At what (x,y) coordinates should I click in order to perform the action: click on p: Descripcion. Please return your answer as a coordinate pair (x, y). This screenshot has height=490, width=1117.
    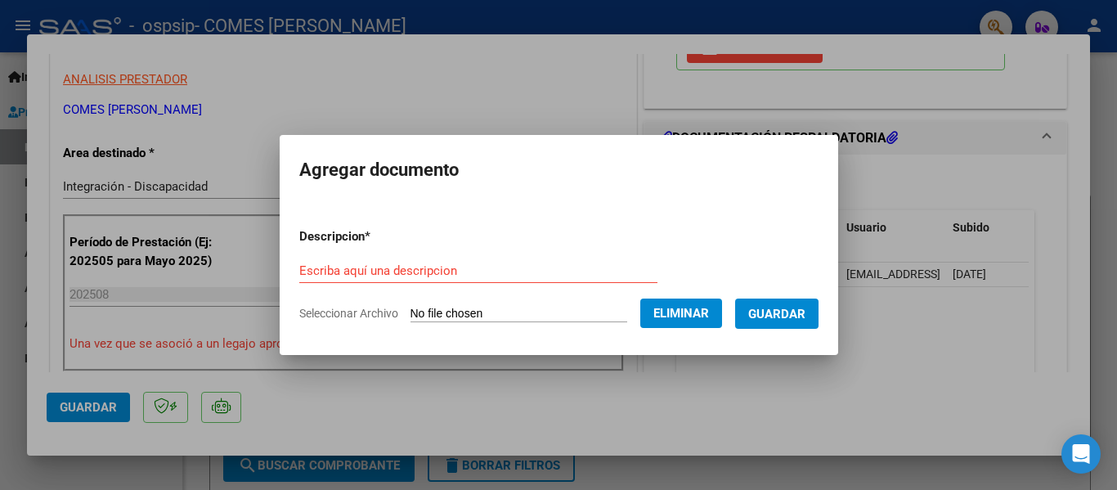
    Looking at the image, I should click on (377, 236).